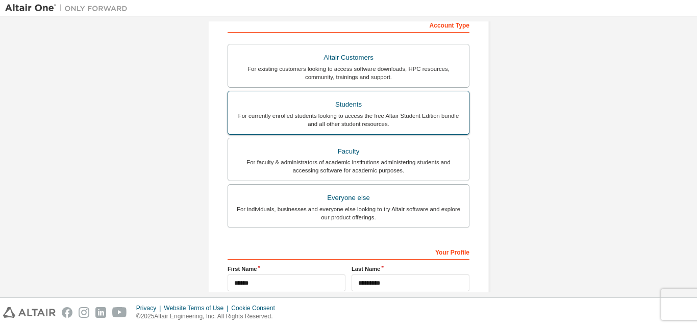 The height and width of the screenshot is (327, 697). Describe the element at coordinates (29, 312) in the screenshot. I see `img: altair_logo.svg` at that location.